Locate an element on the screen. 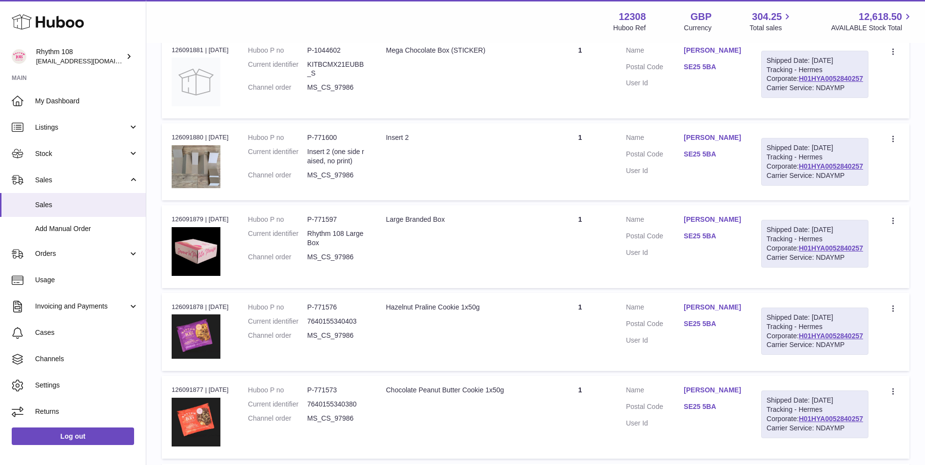  img: no-photo.jpg is located at coordinates (196, 82).